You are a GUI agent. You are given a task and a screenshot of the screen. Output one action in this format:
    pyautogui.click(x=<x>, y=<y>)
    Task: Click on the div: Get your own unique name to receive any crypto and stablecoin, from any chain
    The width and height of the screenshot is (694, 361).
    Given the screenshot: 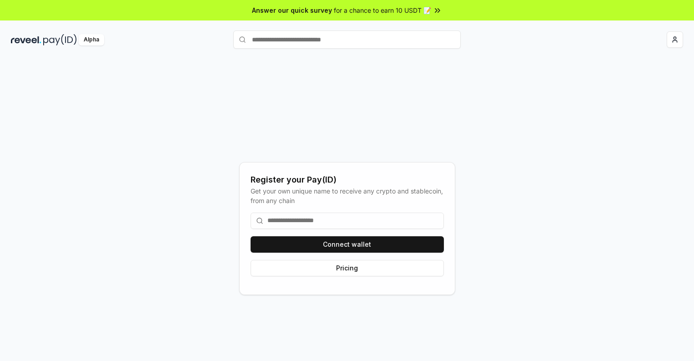 What is the action you would take?
    pyautogui.click(x=347, y=196)
    